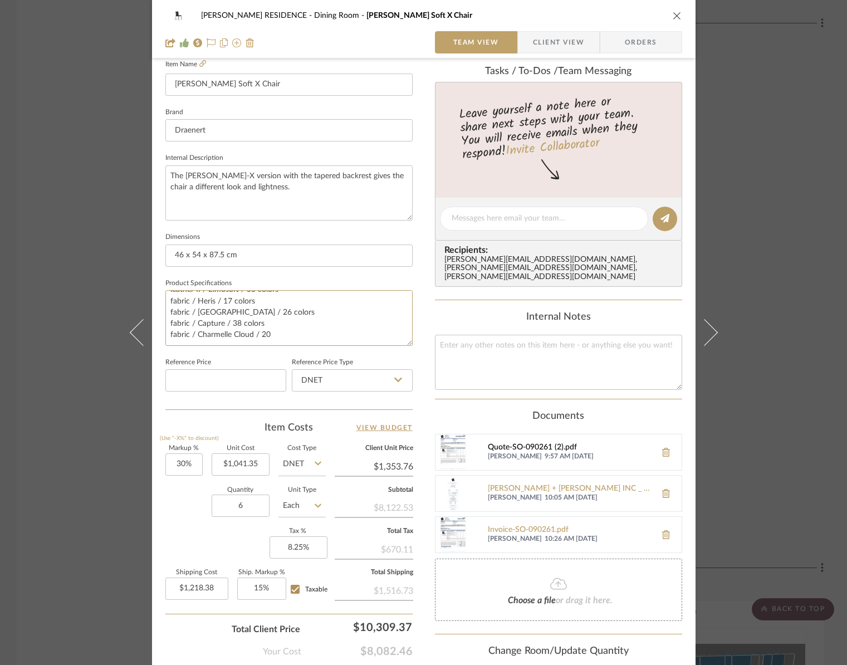 Image resolution: width=847 pixels, height=665 pixels. I want to click on label: Product Specifications, so click(198, 284).